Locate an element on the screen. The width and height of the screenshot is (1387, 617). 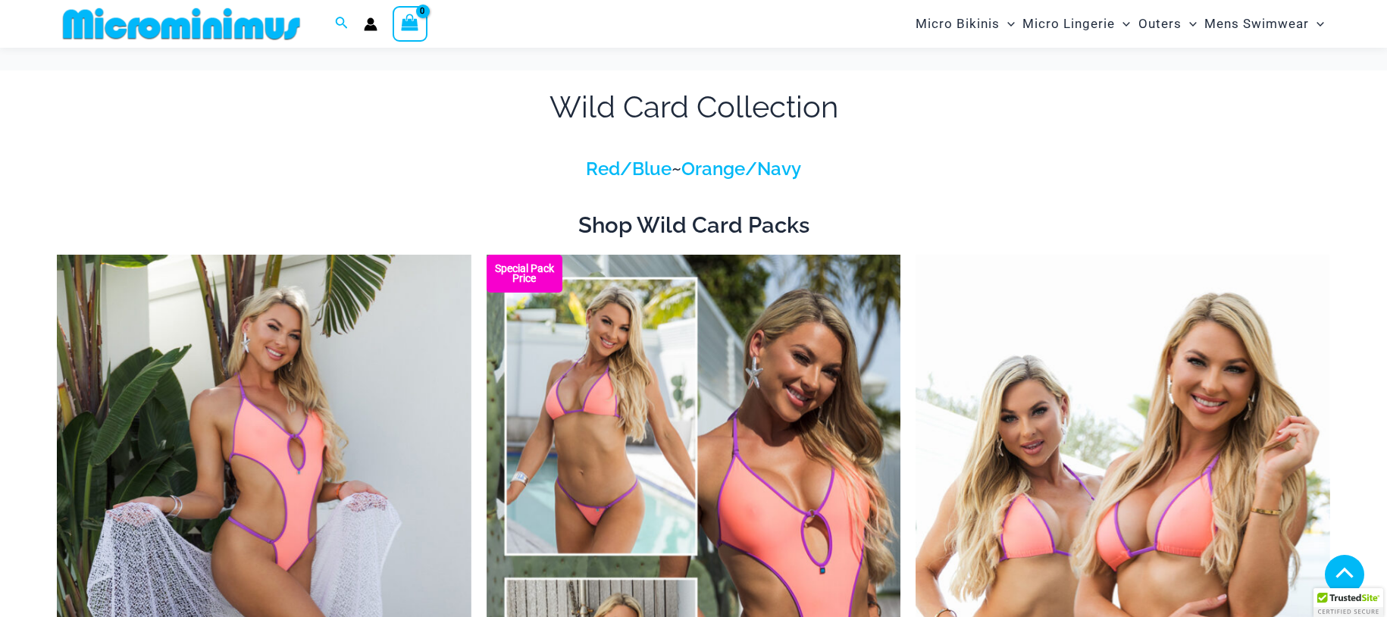
a: Orange/Navy is located at coordinates (741, 168).